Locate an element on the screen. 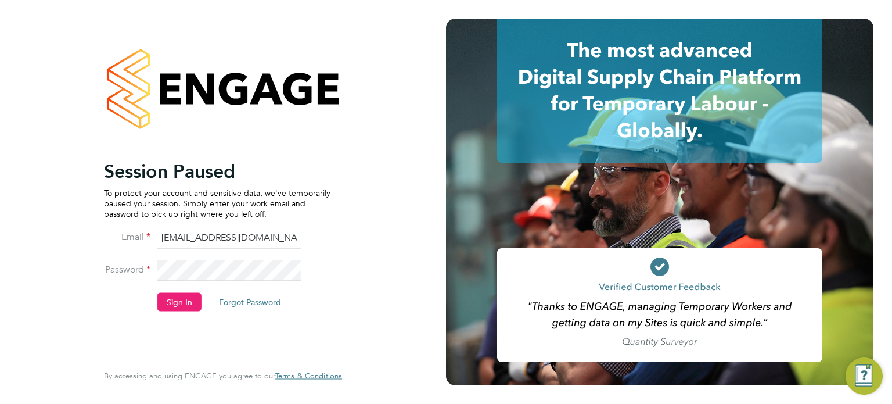 The image size is (892, 404). button: Forgot Password is located at coordinates (250, 301).